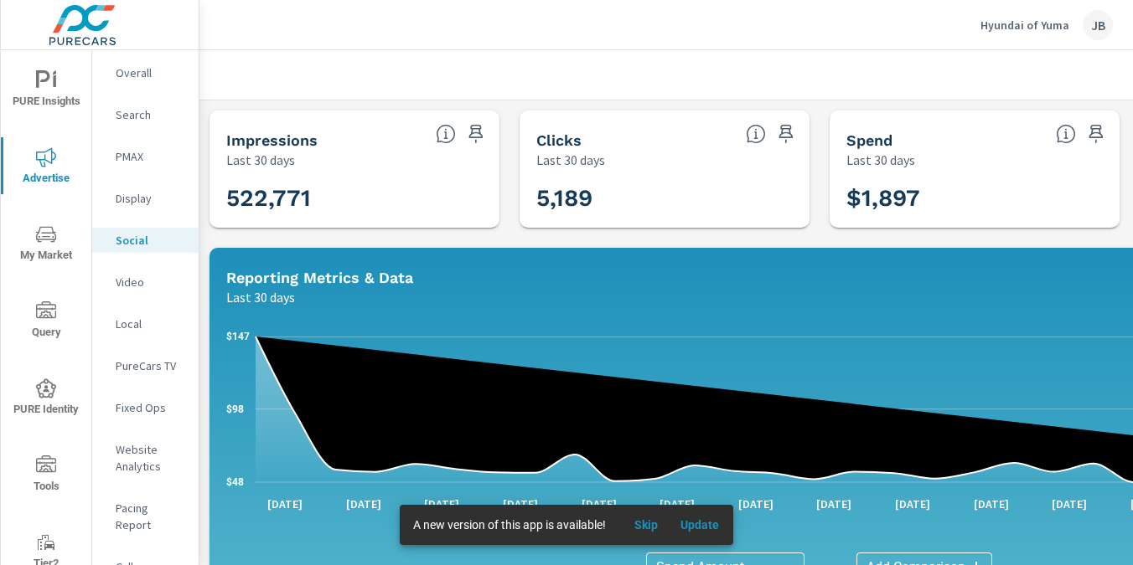 The width and height of the screenshot is (1133, 565). Describe the element at coordinates (46, 90) in the screenshot. I see `span: PURE Insights` at that location.